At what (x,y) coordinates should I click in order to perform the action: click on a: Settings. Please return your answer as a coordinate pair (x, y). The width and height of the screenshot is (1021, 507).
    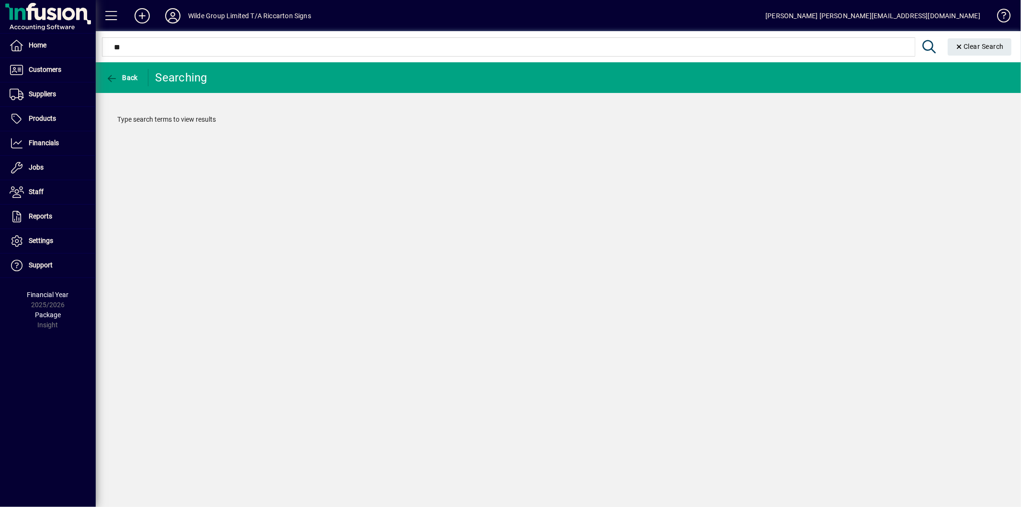
    Looking at the image, I should click on (50, 241).